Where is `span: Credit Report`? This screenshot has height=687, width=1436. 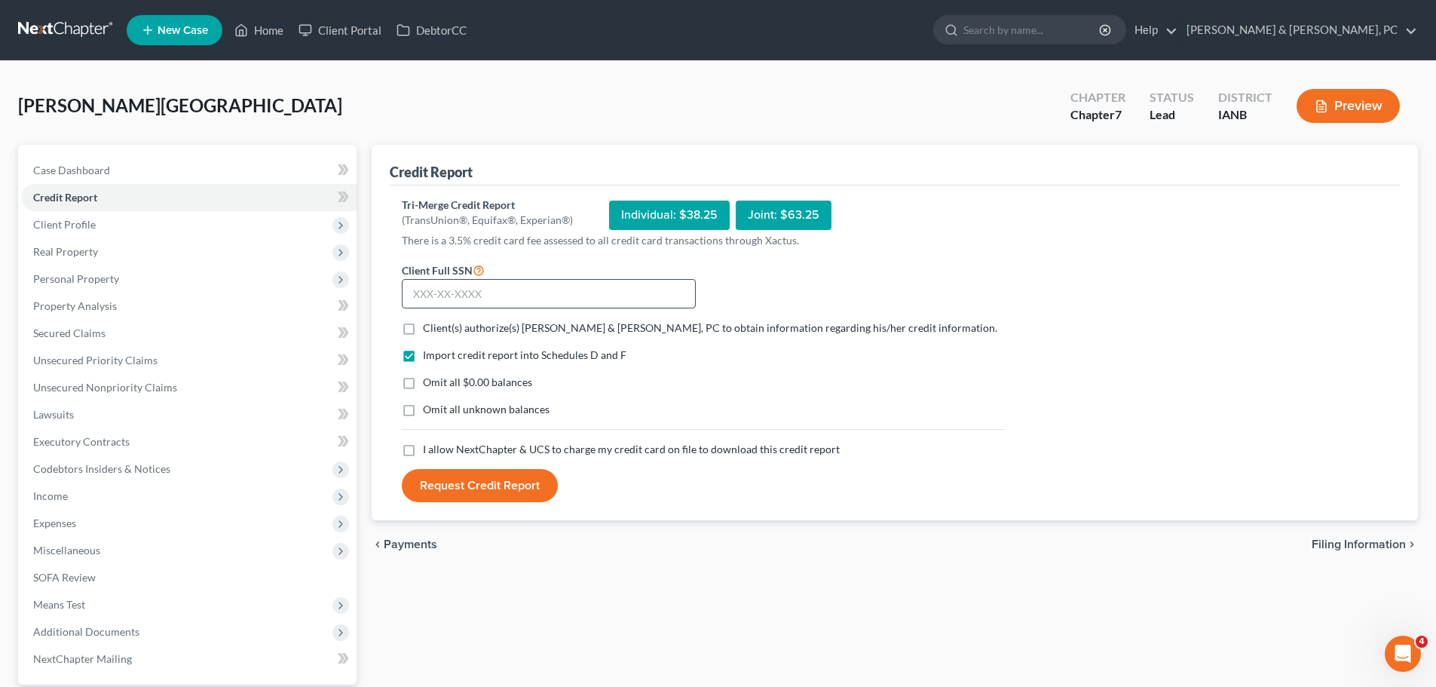 span: Credit Report is located at coordinates (65, 197).